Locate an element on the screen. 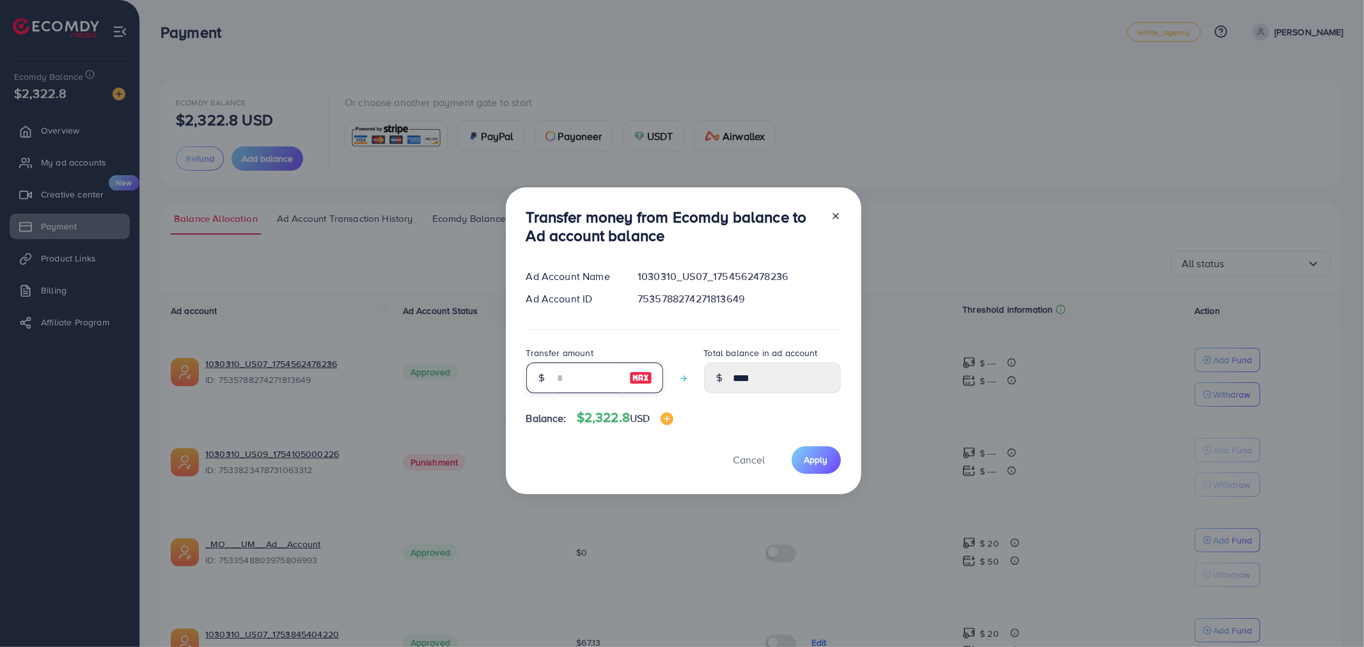 The height and width of the screenshot is (647, 1364). label: Total balance in ad account is located at coordinates (761, 353).